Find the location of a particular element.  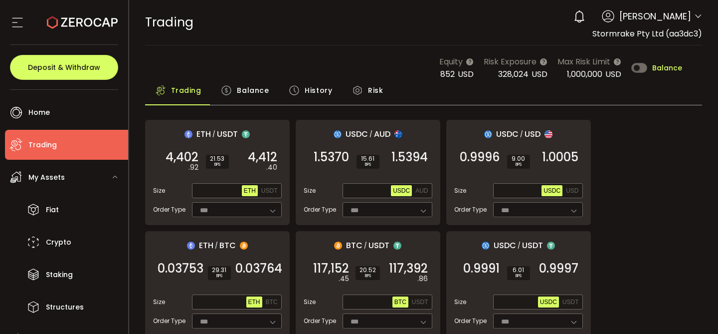

span: 29.31 is located at coordinates (219, 270).